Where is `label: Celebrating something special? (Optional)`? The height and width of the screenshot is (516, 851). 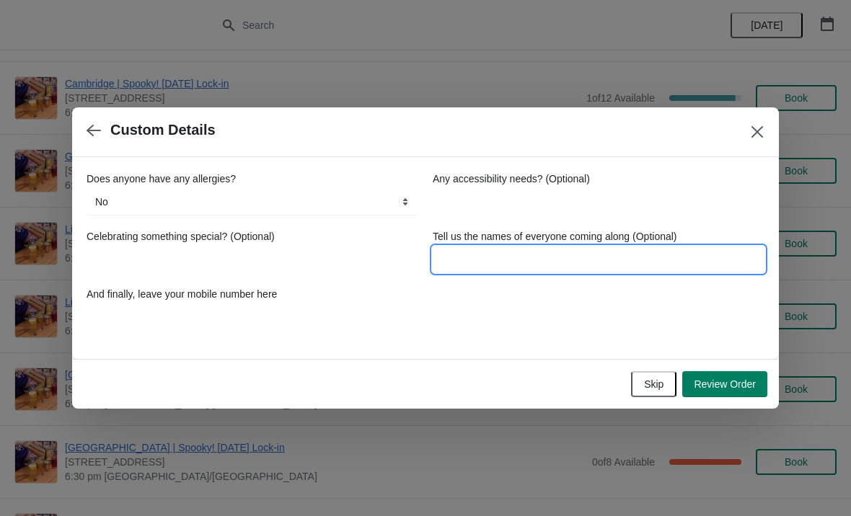
label: Celebrating something special? (Optional) is located at coordinates (180, 237).